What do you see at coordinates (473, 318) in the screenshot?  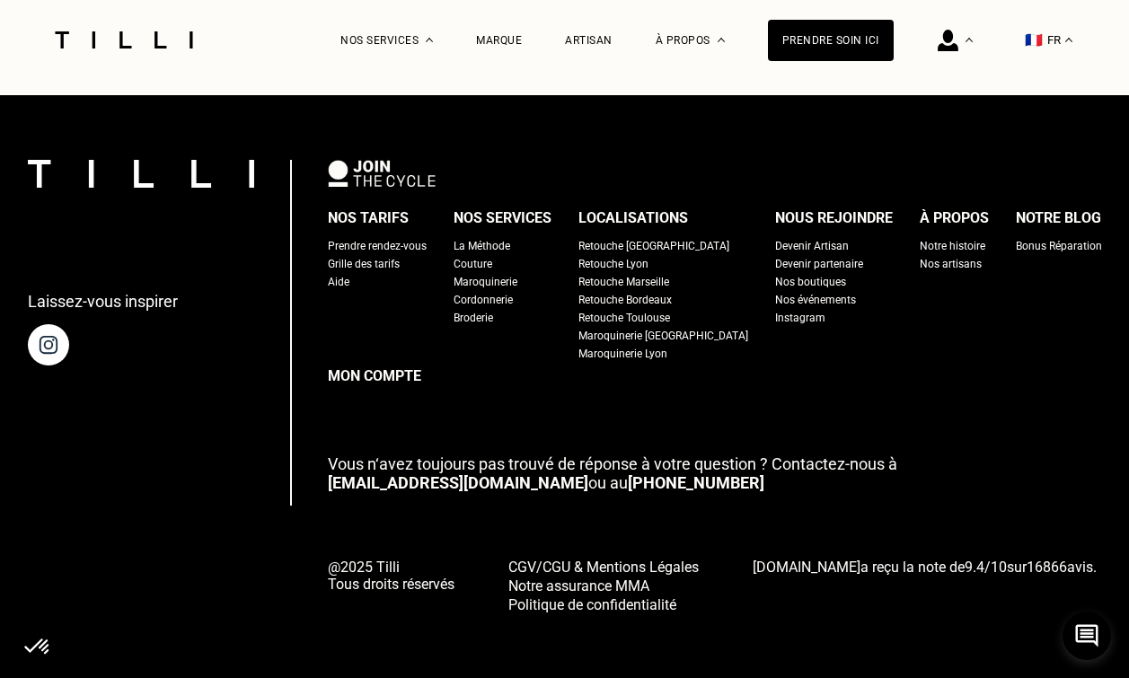 I see `a: Broderie` at bounding box center [473, 318].